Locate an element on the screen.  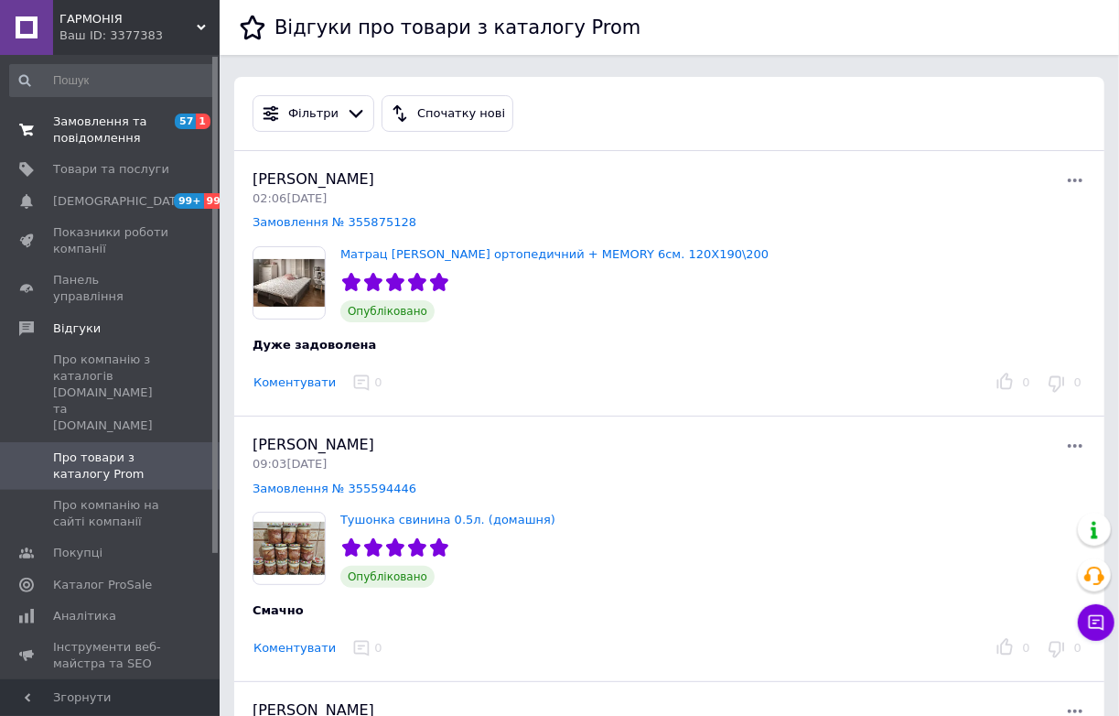
span: Про компанію на сайті компанії is located at coordinates (111, 513).